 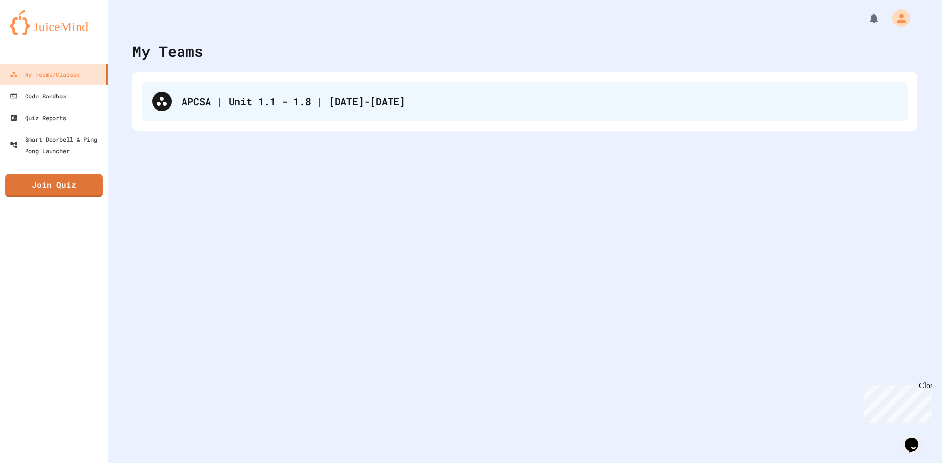 I want to click on div: Smart Doorbell & Ping Pong Launcher, so click(x=57, y=145).